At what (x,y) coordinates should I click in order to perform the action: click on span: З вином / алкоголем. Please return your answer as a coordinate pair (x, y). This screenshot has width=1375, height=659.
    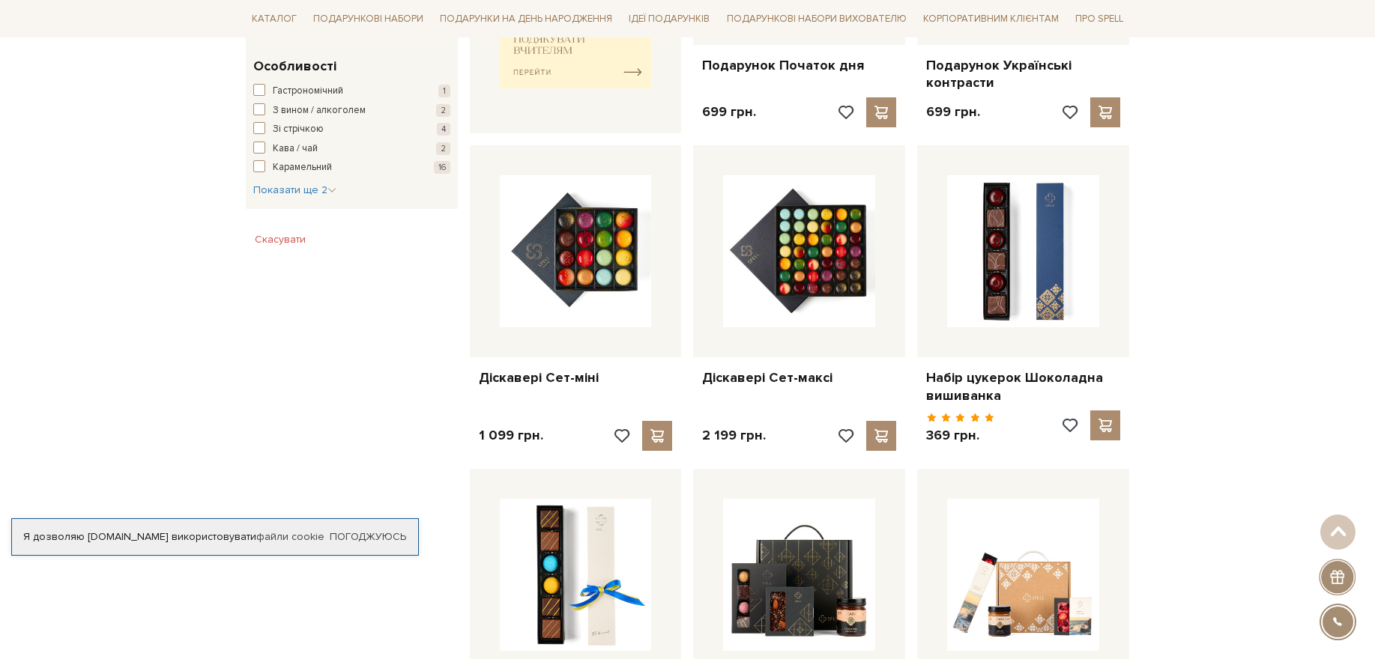
    Looking at the image, I should click on (319, 111).